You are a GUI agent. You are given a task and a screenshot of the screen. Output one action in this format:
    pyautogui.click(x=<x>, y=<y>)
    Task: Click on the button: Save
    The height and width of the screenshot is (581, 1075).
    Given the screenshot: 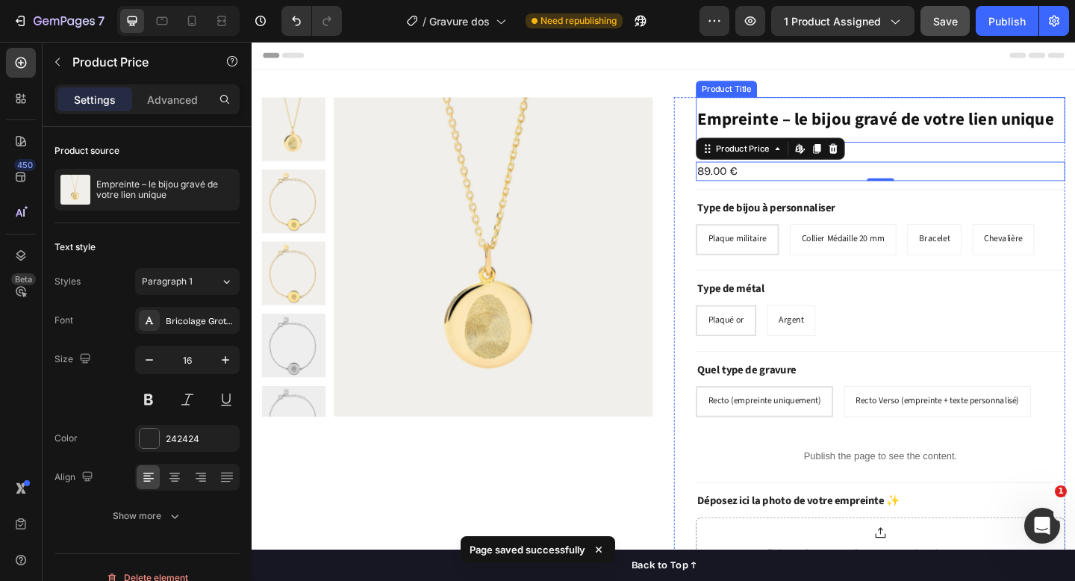 What is the action you would take?
    pyautogui.click(x=945, y=21)
    